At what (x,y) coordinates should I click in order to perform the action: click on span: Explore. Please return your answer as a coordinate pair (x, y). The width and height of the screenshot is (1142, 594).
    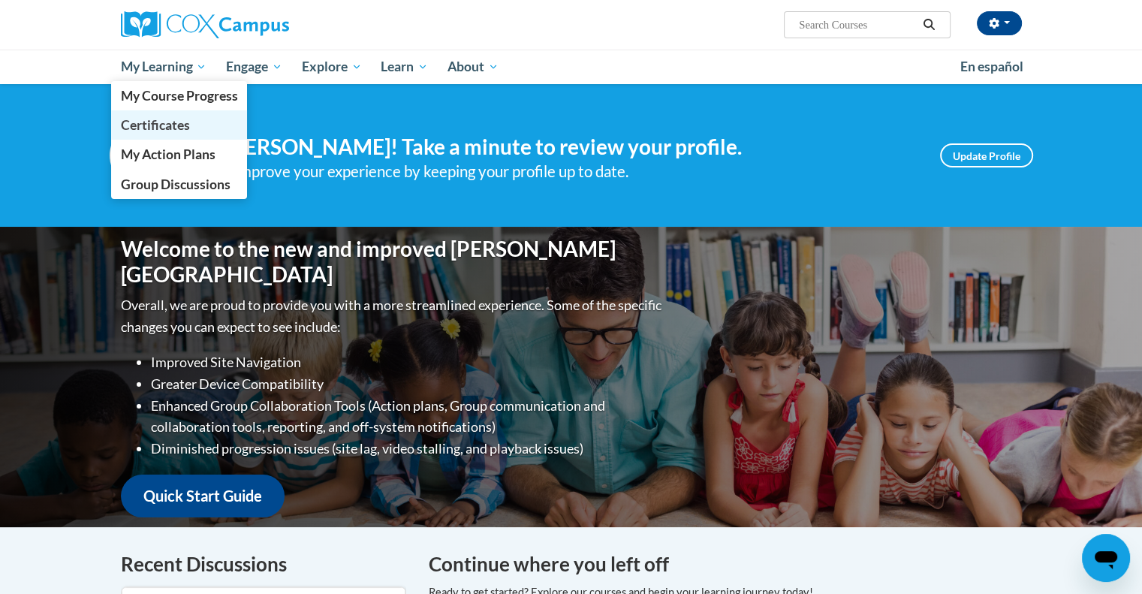
    Looking at the image, I should click on (332, 67).